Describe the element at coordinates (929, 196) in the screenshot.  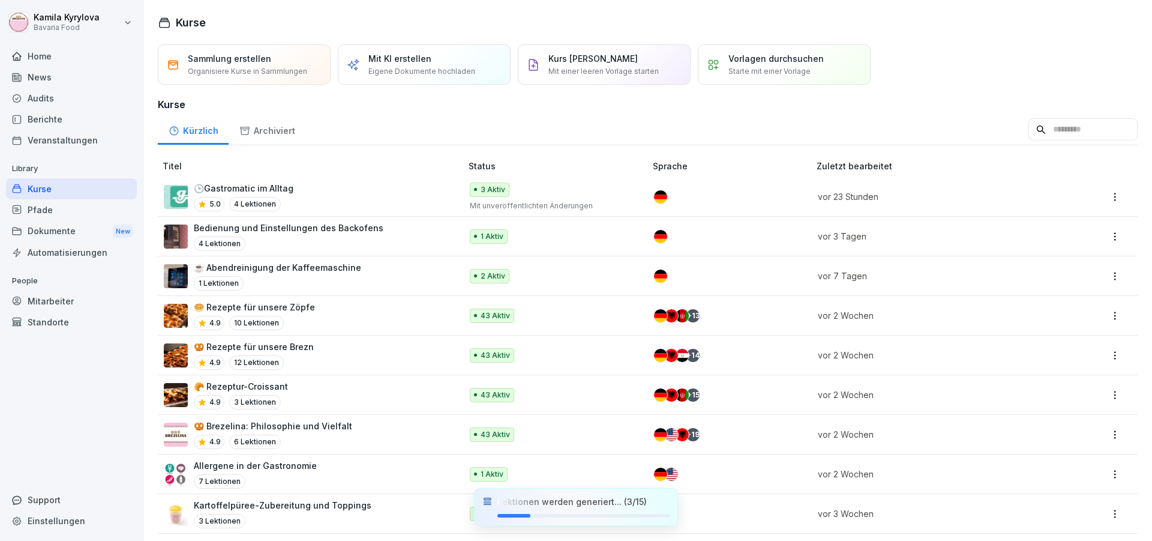
I see `p: vor 23 Stunden` at that location.